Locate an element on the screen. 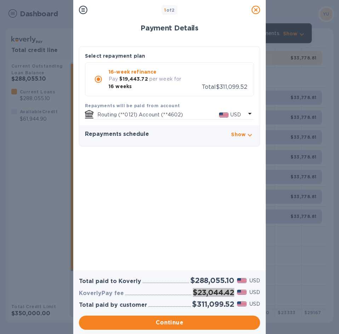  h1: Payment Details is located at coordinates (169, 28).